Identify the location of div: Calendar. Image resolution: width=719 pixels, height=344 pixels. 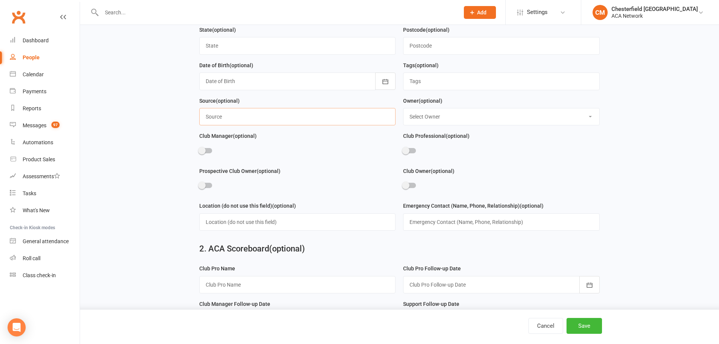
(33, 74).